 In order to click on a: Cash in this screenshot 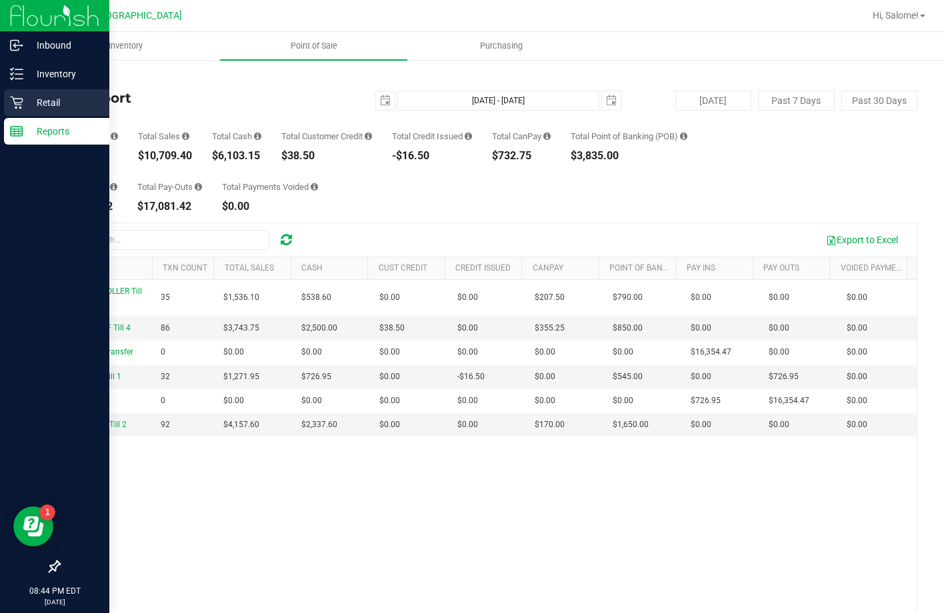, I will do `click(312, 268)`.